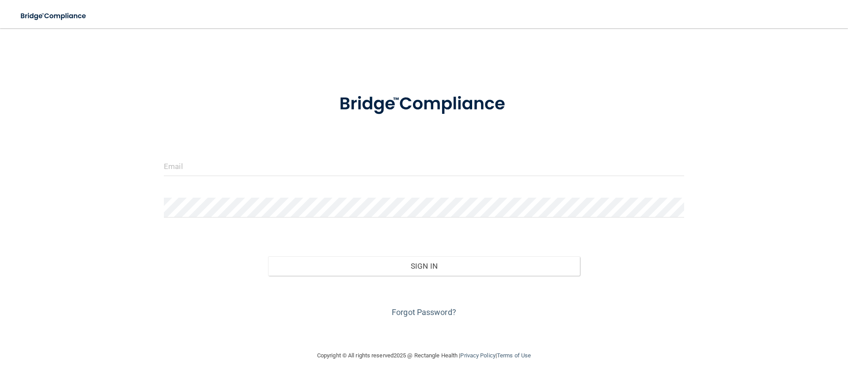  Describe the element at coordinates (477, 355) in the screenshot. I see `a: Privacy Policy` at that location.